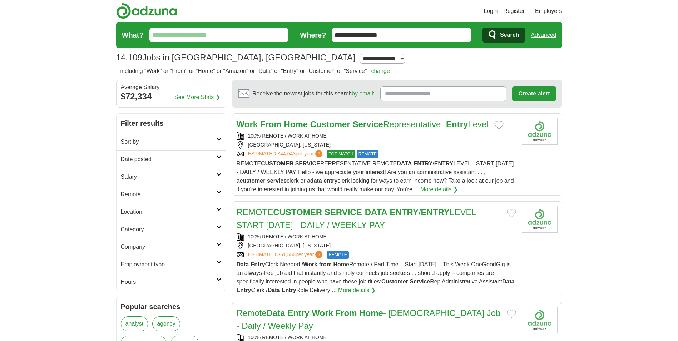 The width and height of the screenshot is (678, 341). What do you see at coordinates (286, 154) in the screenshot?
I see `a: ESTIMATED:$44,043per year?` at bounding box center [286, 154].